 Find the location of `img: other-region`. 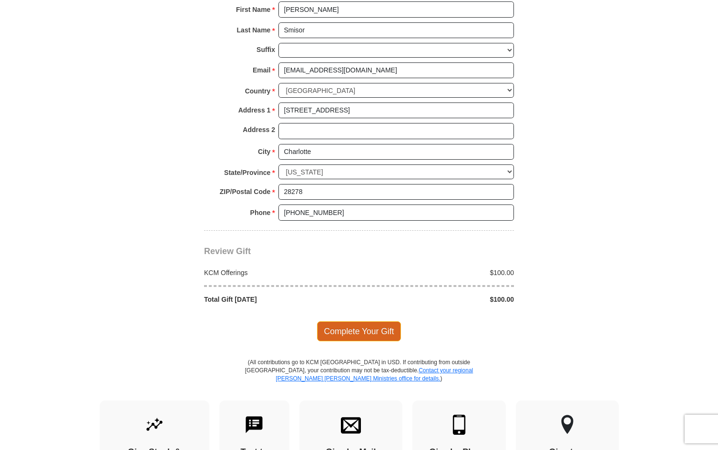

img: other-region is located at coordinates (567, 425).